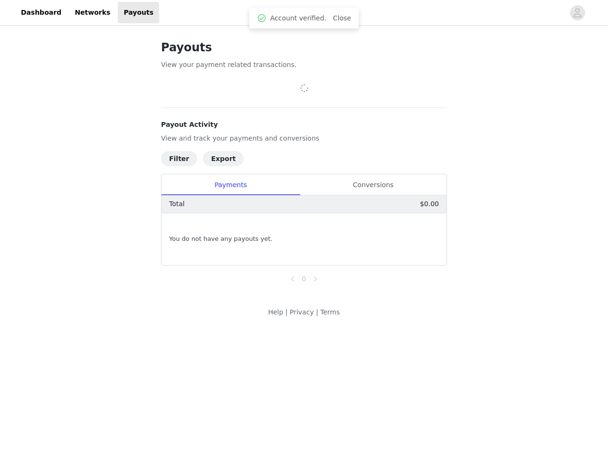 The height and width of the screenshot is (456, 608). I want to click on i: icon: right, so click(315, 279).